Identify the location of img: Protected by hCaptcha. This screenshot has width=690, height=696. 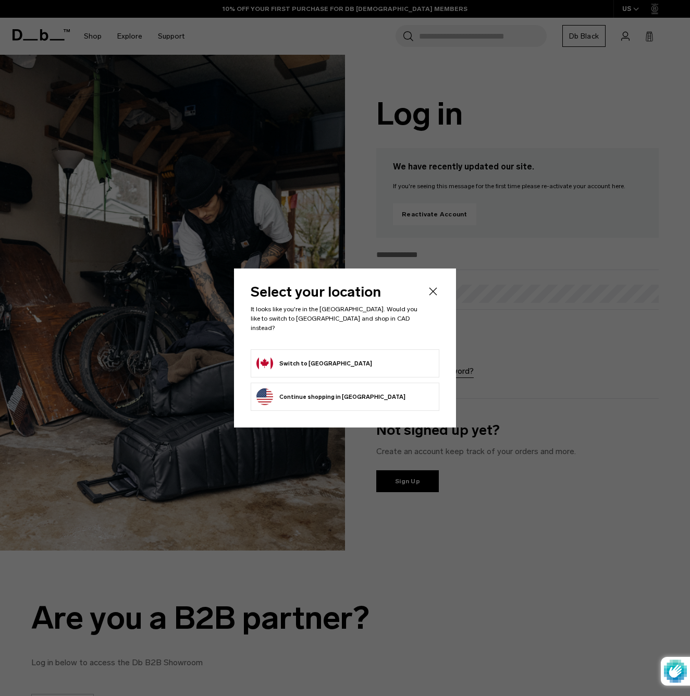
(675, 671).